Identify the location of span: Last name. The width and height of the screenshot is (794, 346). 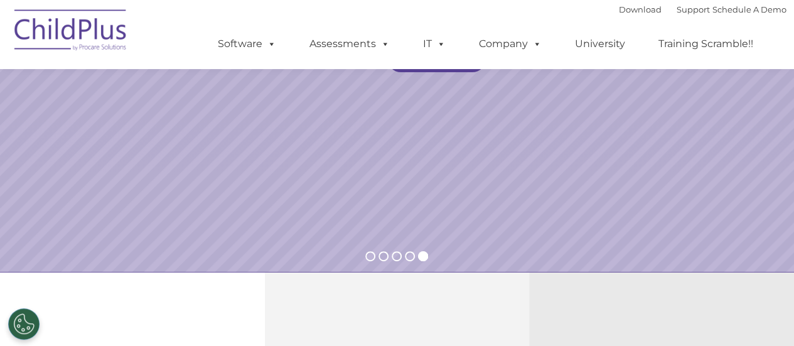
(193, 87).